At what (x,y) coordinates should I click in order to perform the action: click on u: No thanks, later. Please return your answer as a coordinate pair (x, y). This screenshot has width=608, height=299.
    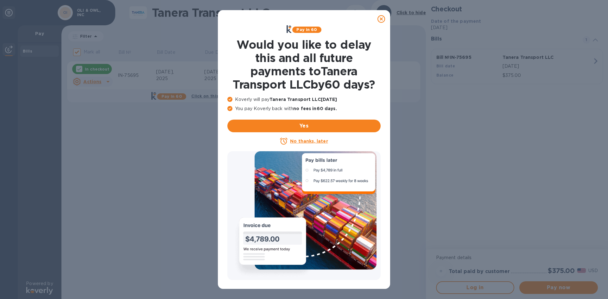
    Looking at the image, I should click on (309, 141).